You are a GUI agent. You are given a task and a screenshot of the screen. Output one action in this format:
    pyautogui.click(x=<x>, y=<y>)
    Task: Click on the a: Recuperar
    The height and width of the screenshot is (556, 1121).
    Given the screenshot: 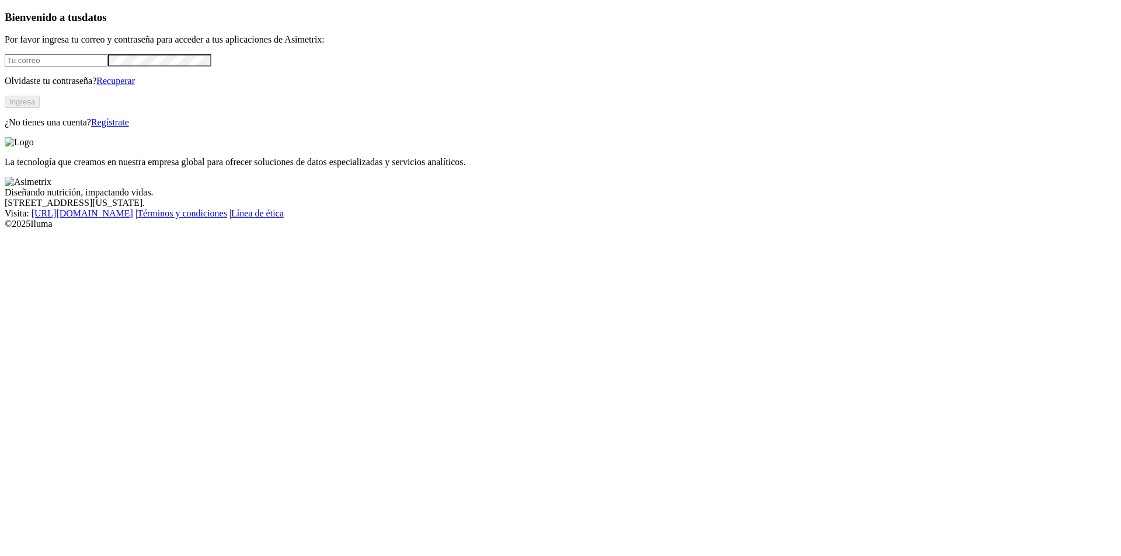 What is the action you would take?
    pyautogui.click(x=116, y=81)
    